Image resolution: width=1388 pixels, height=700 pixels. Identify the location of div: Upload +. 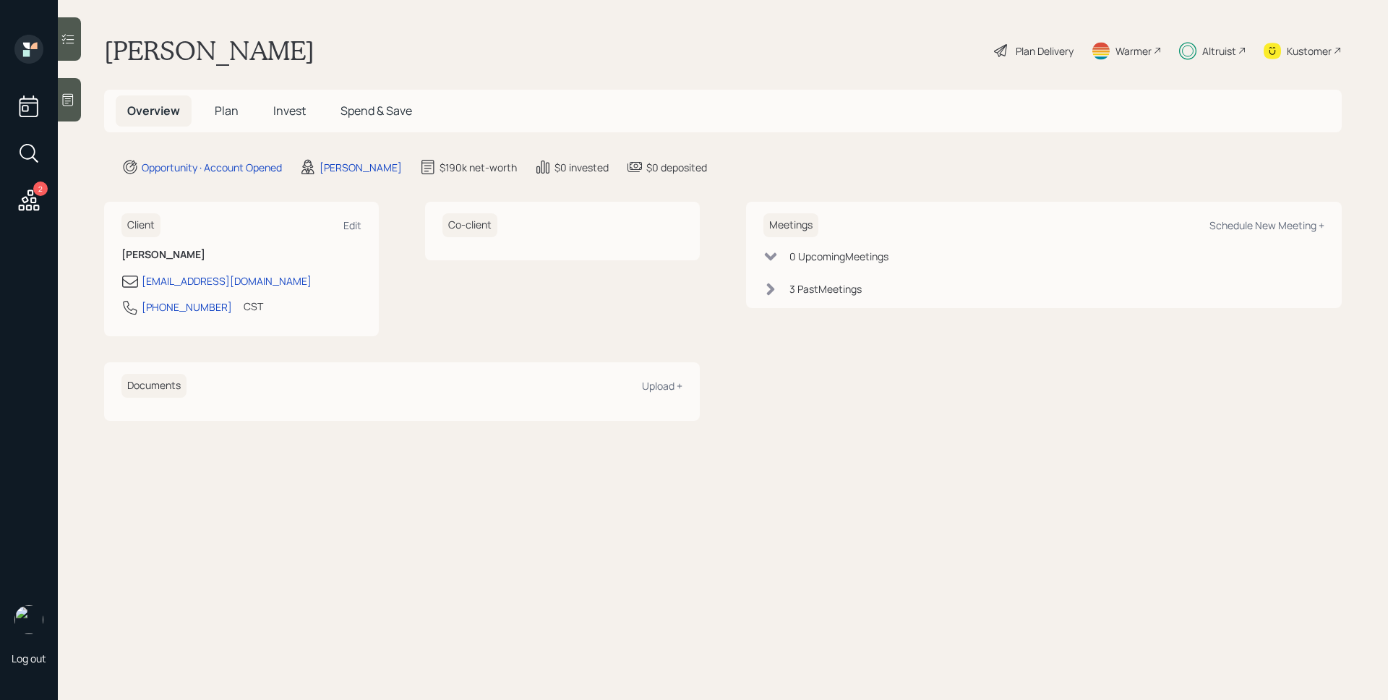
(662, 385).